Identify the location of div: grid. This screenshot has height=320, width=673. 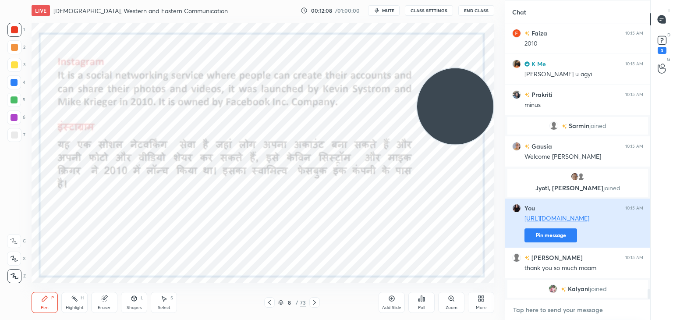
(578, 162).